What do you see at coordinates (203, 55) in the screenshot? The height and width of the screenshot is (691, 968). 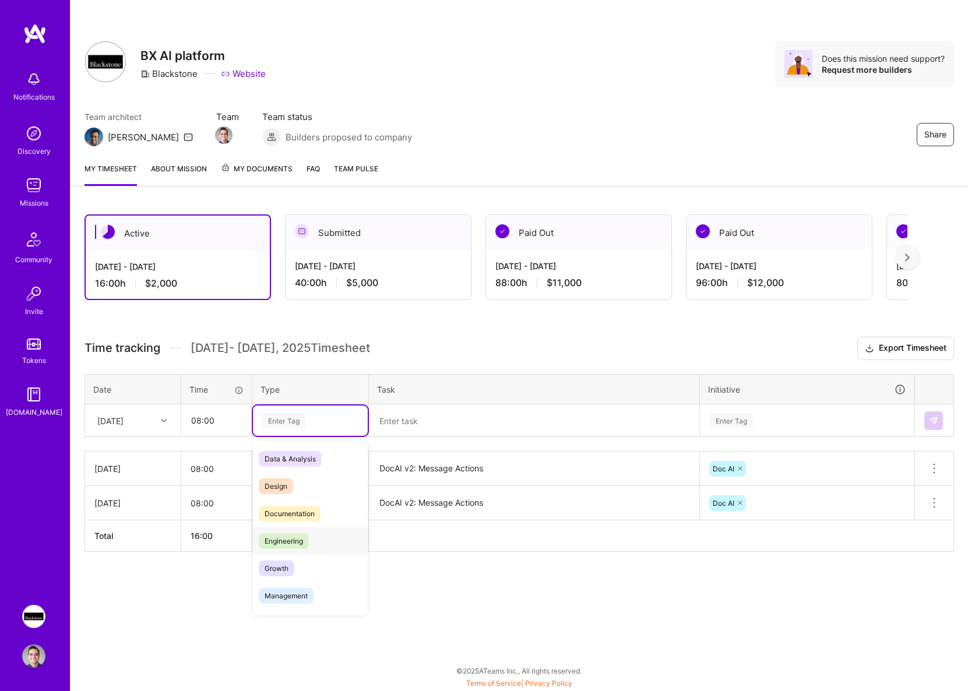 I see `h3: BX AI platform` at bounding box center [203, 55].